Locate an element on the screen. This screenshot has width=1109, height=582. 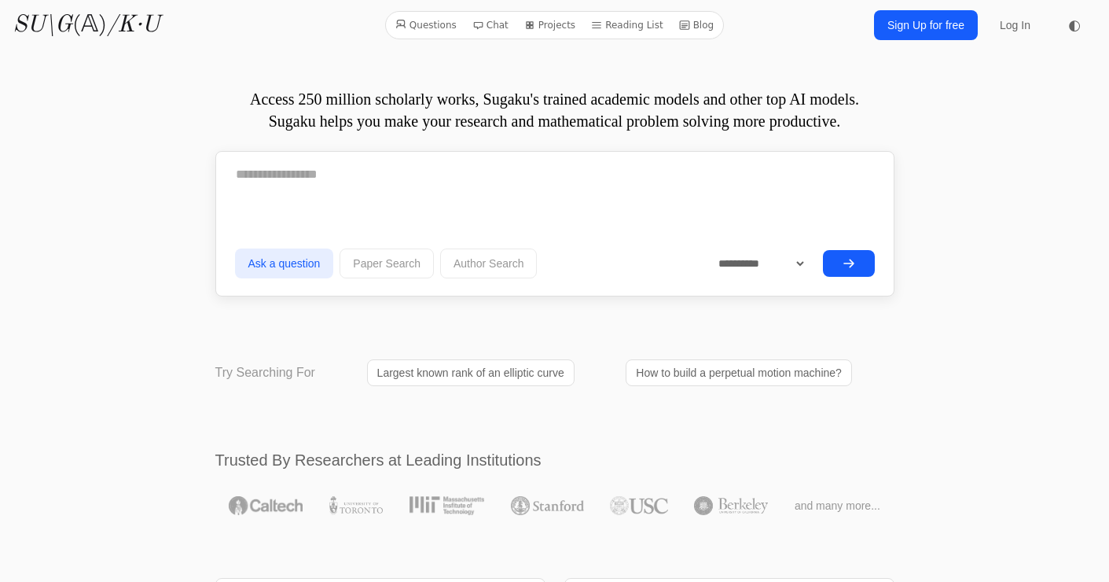
a: Projects is located at coordinates (550, 25).